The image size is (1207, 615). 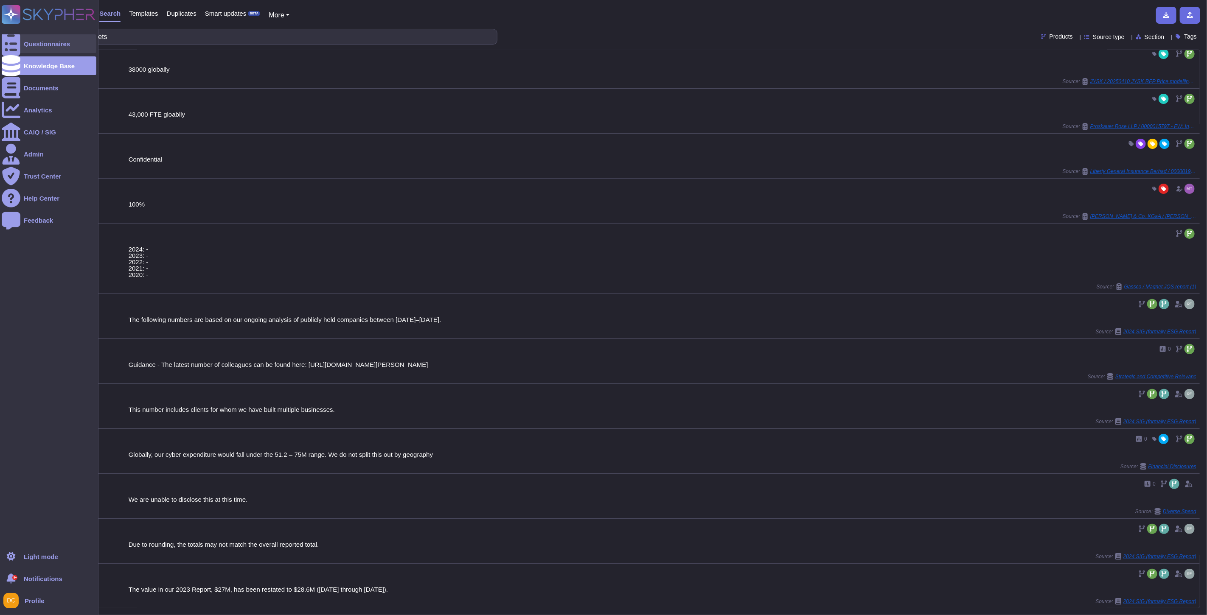 I want to click on div: Admin, so click(x=34, y=154).